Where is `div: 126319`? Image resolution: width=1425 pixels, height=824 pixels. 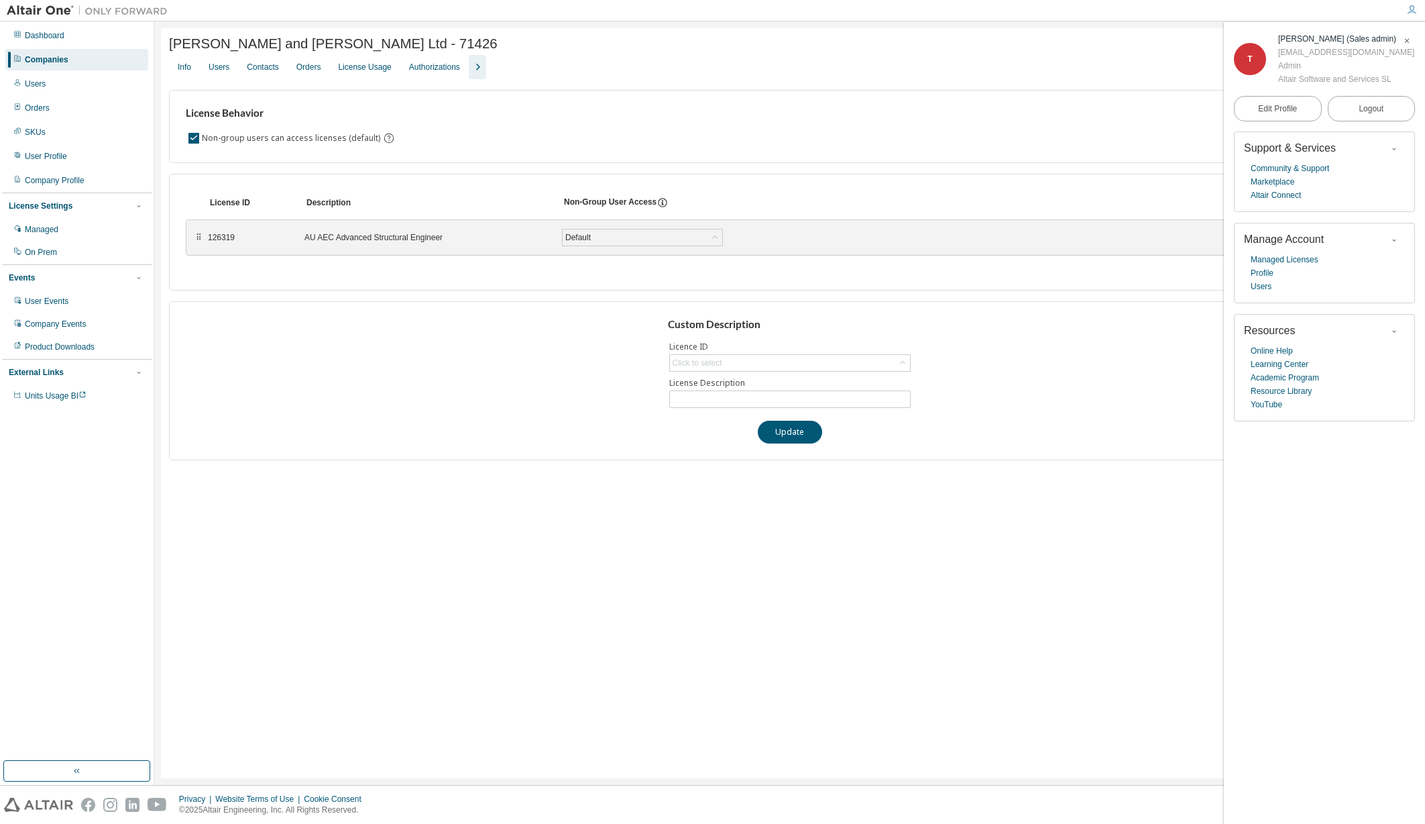
div: 126319 is located at coordinates (248, 237).